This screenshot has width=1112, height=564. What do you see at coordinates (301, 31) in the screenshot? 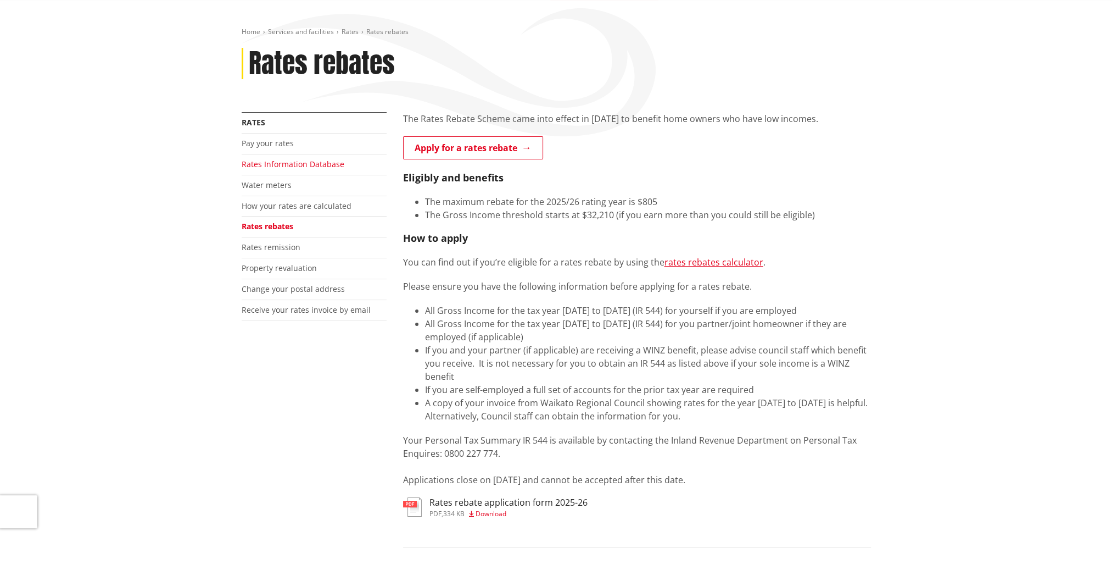
I see `a: Services and facilities` at bounding box center [301, 31].